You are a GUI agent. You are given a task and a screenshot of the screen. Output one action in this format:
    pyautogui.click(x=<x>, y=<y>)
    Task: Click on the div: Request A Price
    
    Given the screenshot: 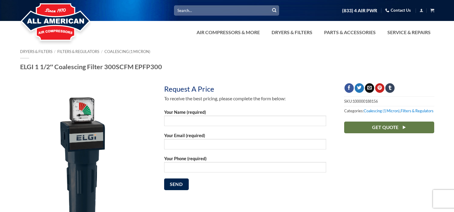 What is the action you would take?
    pyautogui.click(x=195, y=89)
    